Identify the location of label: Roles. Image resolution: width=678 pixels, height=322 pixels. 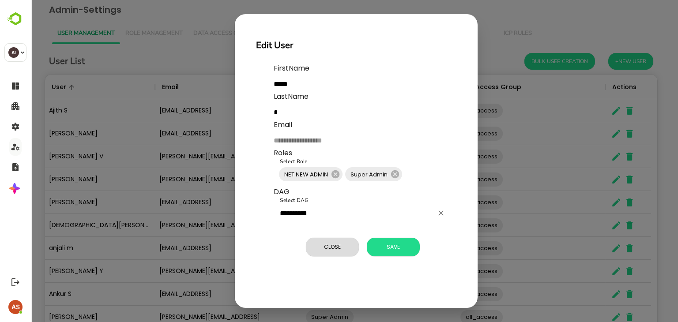
(252, 153).